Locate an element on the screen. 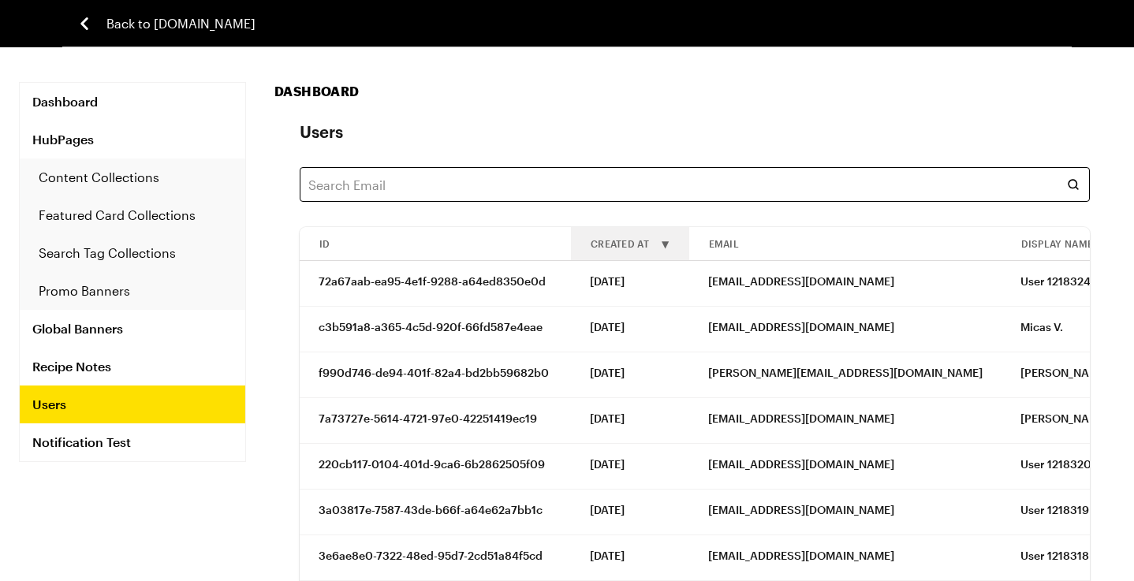  span: 220cb117-0104-401d-9ca6-6b2862505f09 is located at coordinates (432, 465).